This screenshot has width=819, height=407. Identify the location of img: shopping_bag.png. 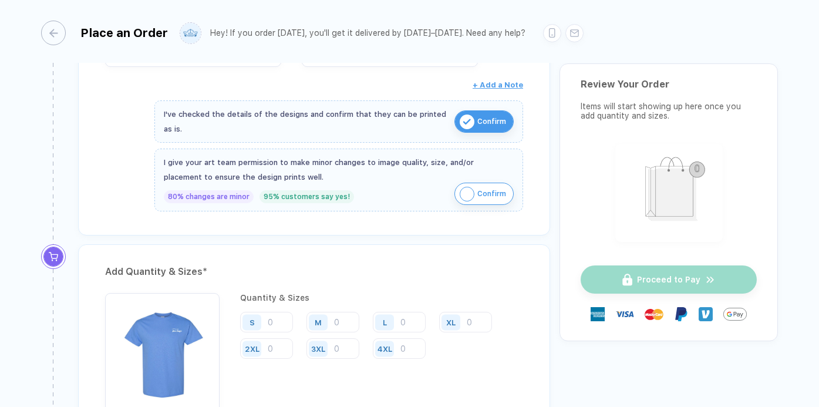
(669, 191).